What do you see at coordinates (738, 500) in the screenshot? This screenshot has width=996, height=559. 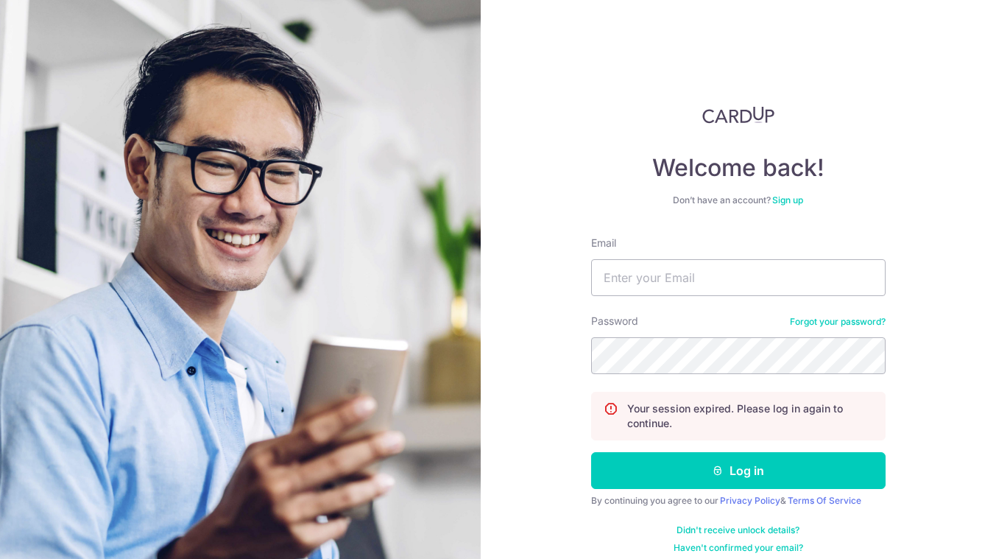 I see `div: By continuing you agree to our &` at bounding box center [738, 500].